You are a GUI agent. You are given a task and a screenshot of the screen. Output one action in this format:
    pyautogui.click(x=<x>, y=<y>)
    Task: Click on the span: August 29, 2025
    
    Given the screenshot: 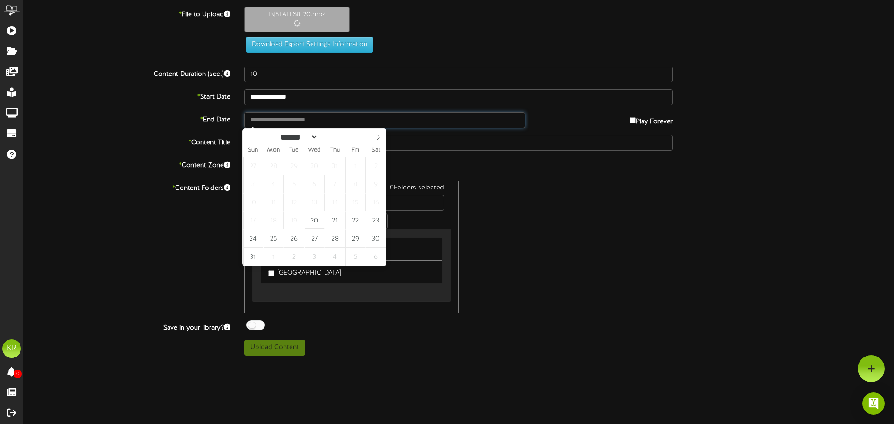 What is the action you would take?
    pyautogui.click(x=355, y=238)
    